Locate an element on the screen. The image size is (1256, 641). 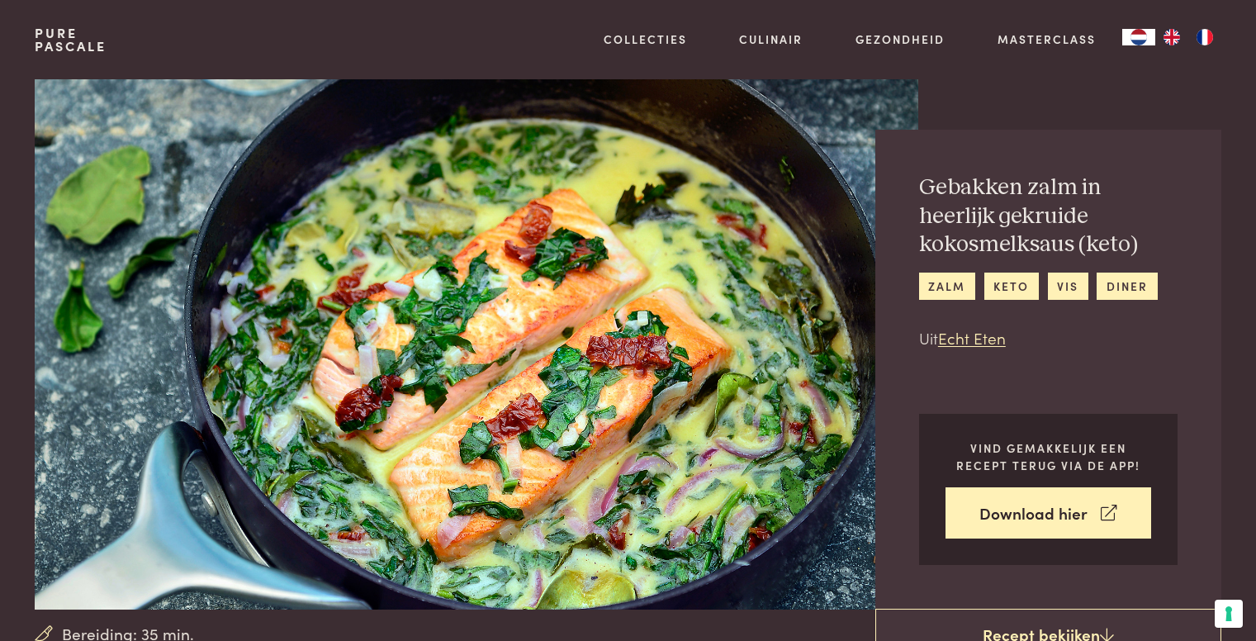
a: vis is located at coordinates (1068, 286).